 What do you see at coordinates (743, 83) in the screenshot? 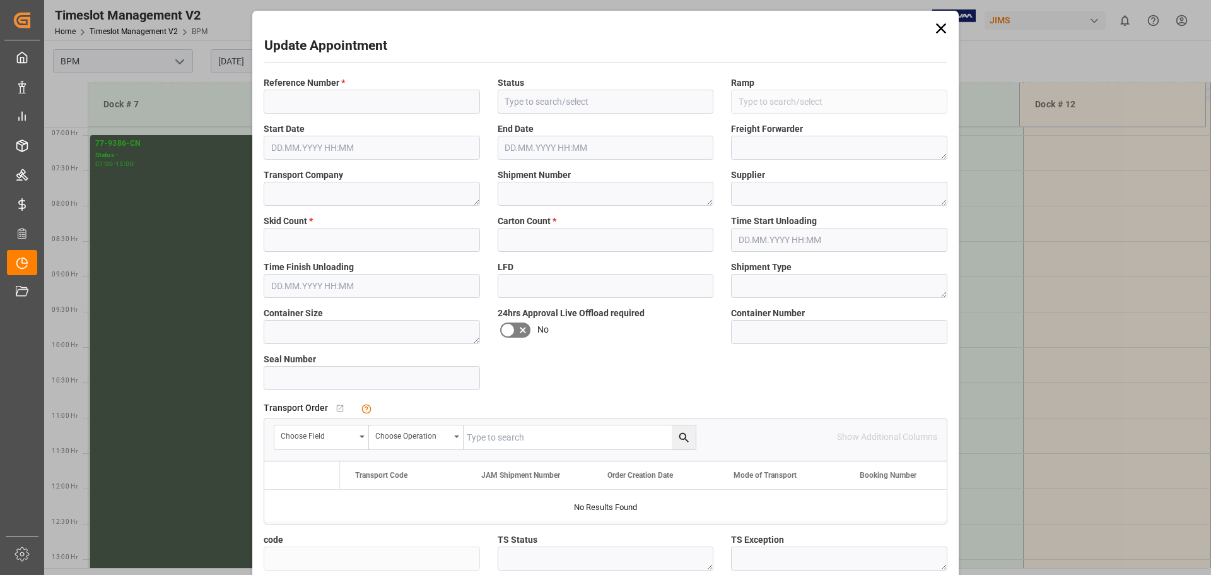
I see `span: Ramp` at bounding box center [743, 83].